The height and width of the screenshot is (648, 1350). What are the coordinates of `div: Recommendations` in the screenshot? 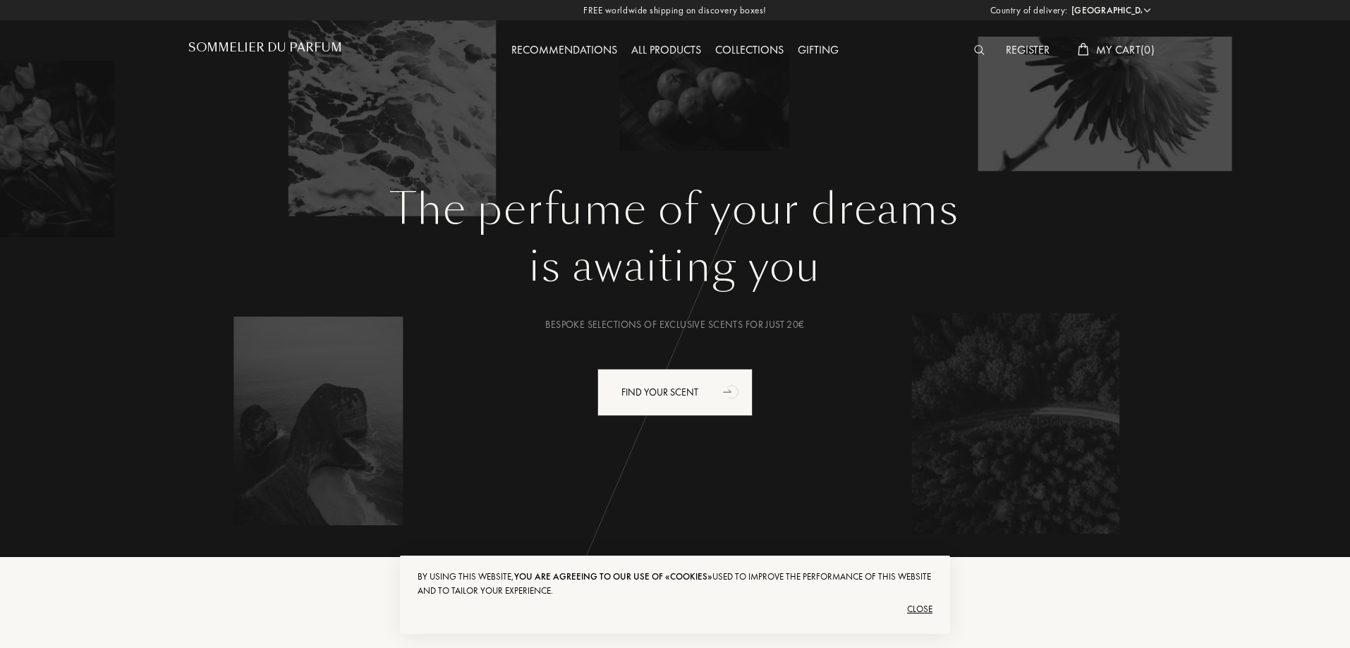 It's located at (564, 51).